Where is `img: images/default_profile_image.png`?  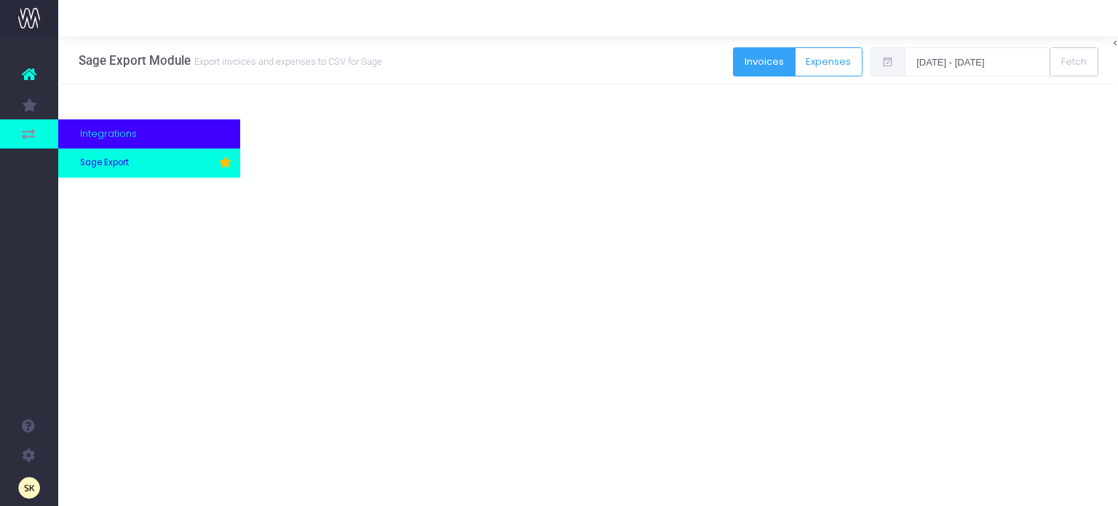
img: images/default_profile_image.png is located at coordinates (29, 488).